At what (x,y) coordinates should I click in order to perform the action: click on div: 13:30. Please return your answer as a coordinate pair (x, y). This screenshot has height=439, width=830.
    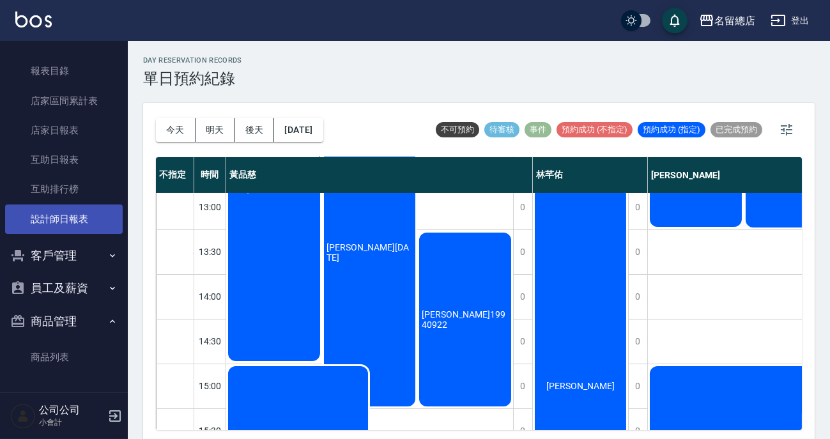
    Looking at the image, I should click on (210, 252).